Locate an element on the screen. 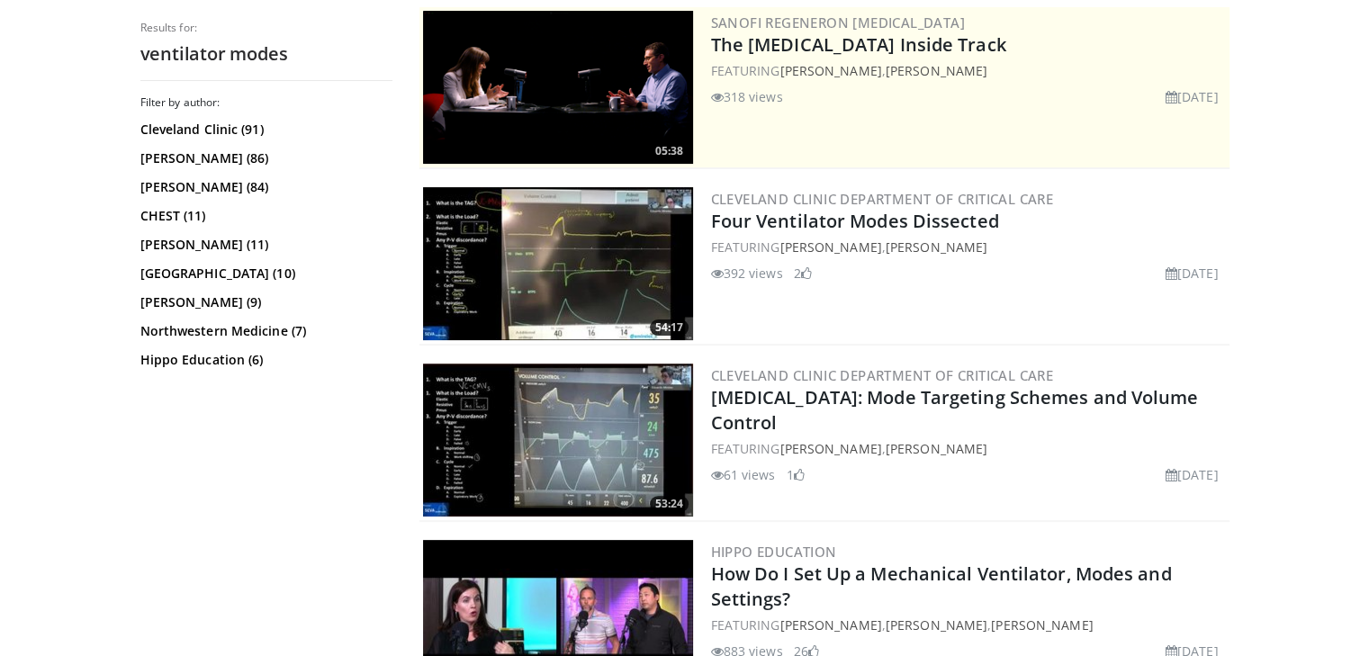 The height and width of the screenshot is (656, 1369). a: Four Ventilator Modes Dissected is located at coordinates (855, 221).